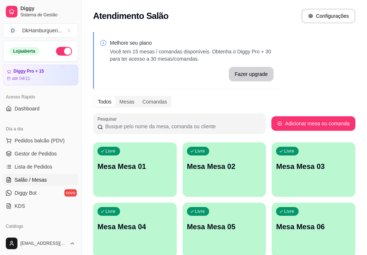 Image resolution: width=367 pixels, height=255 pixels. What do you see at coordinates (21, 79) in the screenshot?
I see `article: até 04/11` at bounding box center [21, 79].